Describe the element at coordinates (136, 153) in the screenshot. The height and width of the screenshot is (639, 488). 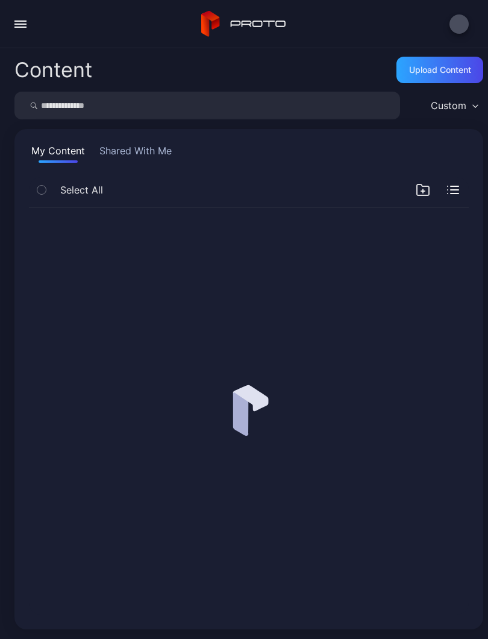
I see `button: Shared With Me` at that location.